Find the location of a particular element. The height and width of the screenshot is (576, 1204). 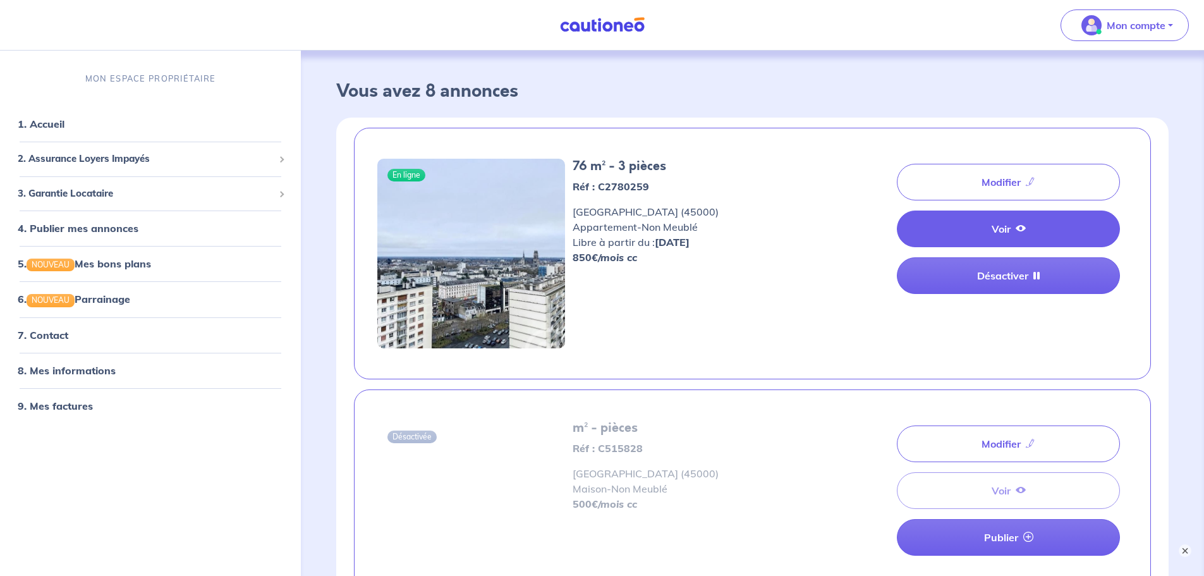

div: 1. Accueil is located at coordinates (150, 124).